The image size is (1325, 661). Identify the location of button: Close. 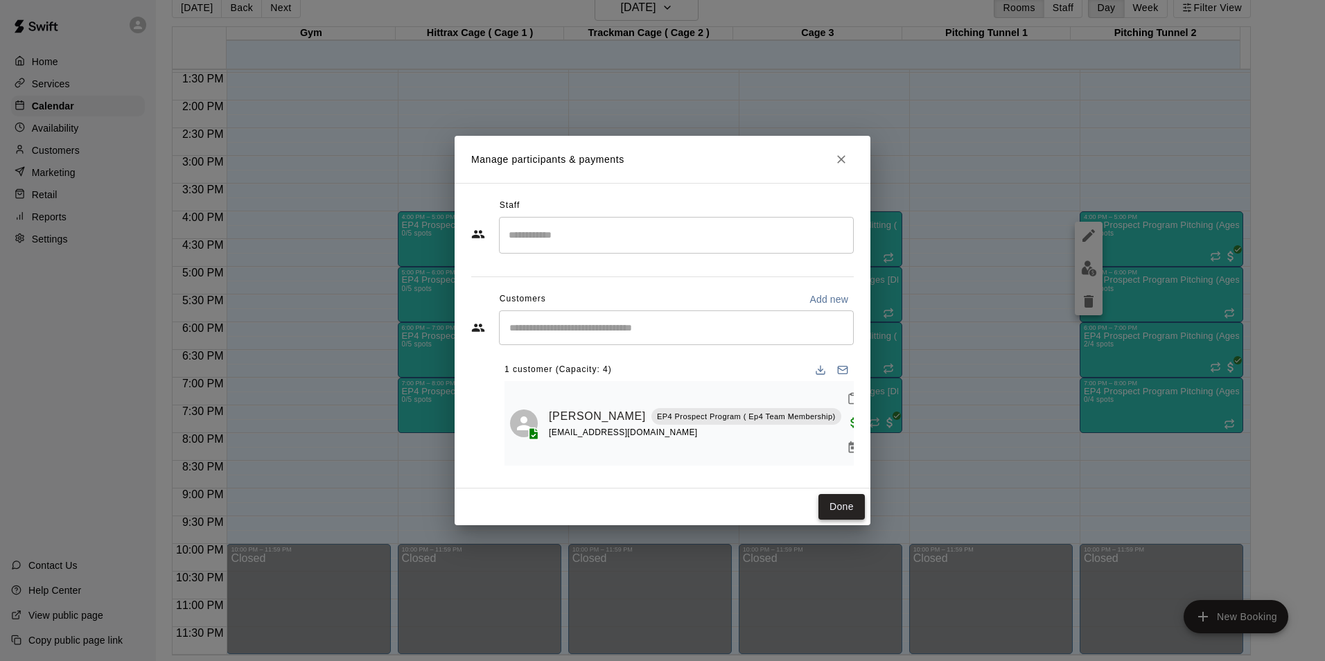
(841, 159).